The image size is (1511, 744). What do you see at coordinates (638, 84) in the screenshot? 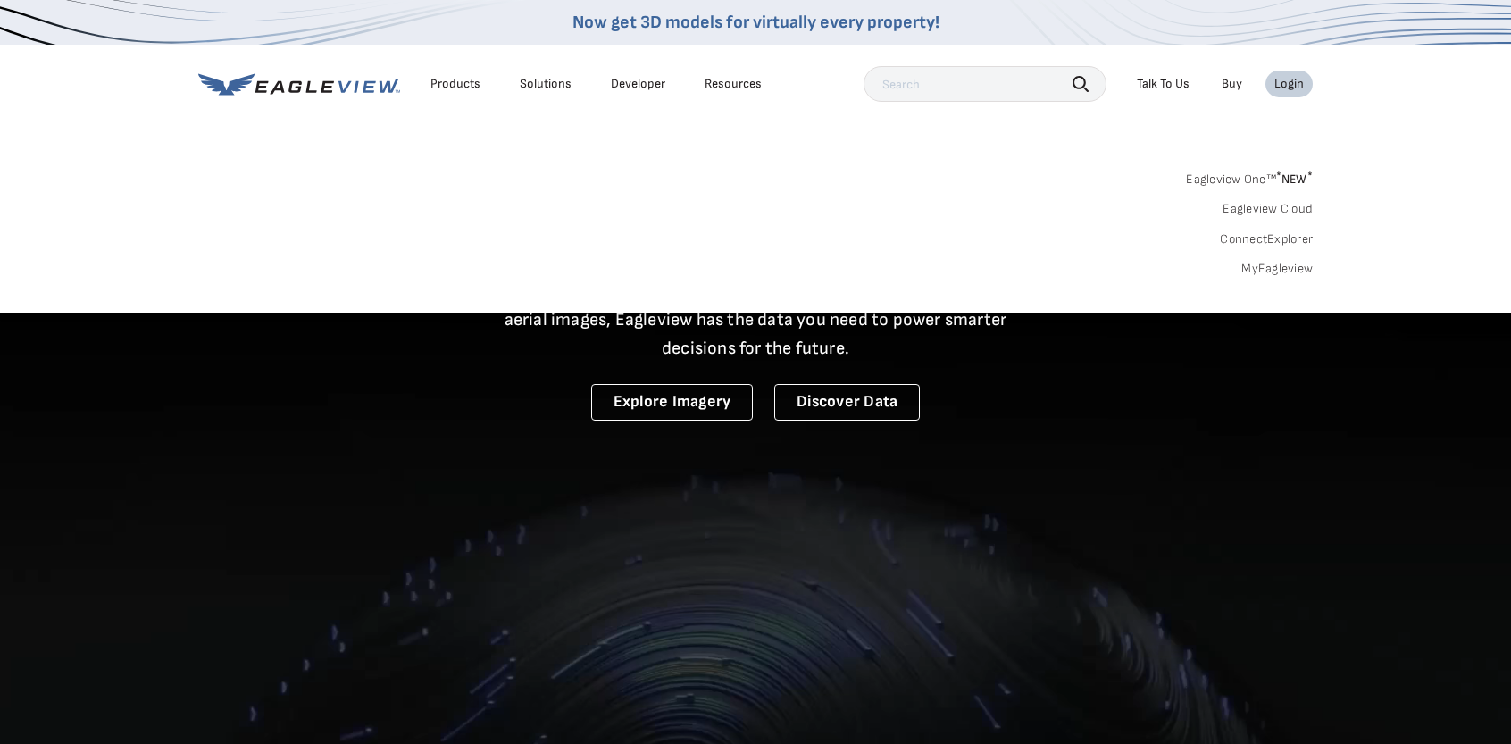
I see `a: Developer` at bounding box center [638, 84].